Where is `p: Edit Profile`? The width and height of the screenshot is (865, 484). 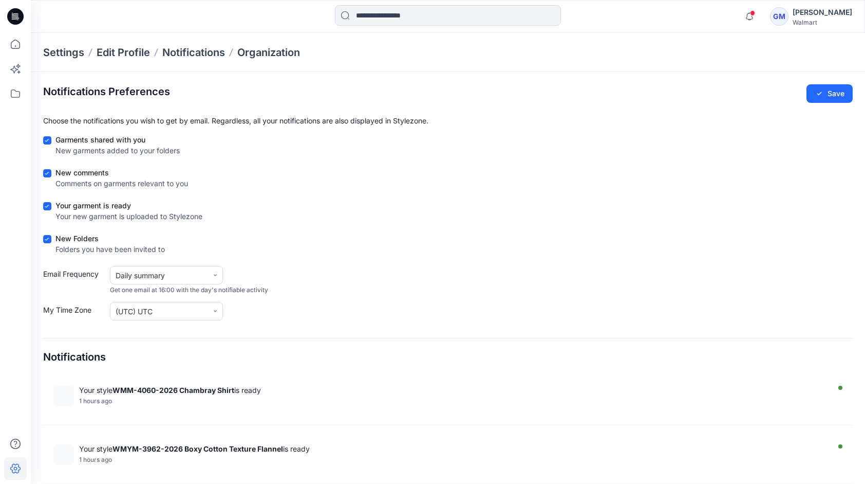
p: Edit Profile is located at coordinates (123, 52).